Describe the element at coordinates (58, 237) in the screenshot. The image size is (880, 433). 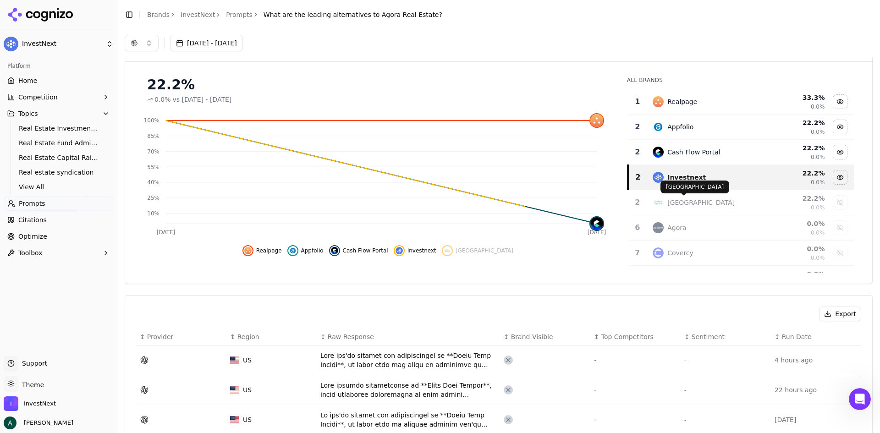
I see `a: Optimize` at that location.